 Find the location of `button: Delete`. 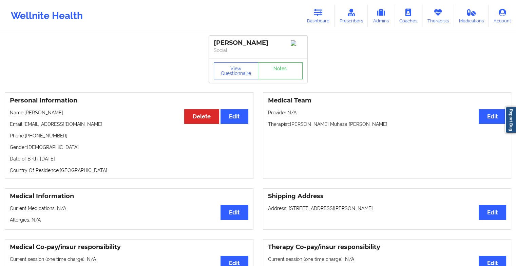

button: Delete is located at coordinates (201, 116).